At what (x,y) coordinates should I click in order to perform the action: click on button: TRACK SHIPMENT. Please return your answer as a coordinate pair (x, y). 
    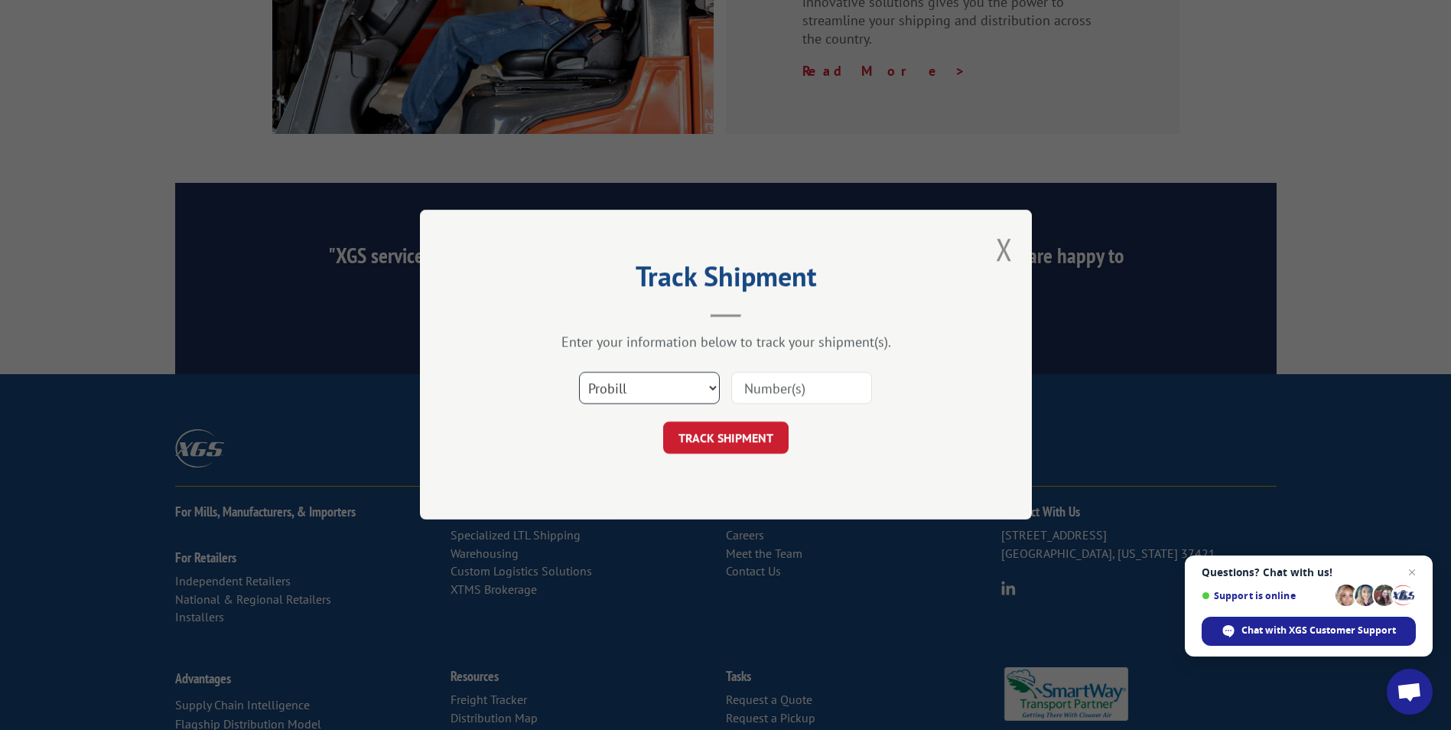
    Looking at the image, I should click on (726, 438).